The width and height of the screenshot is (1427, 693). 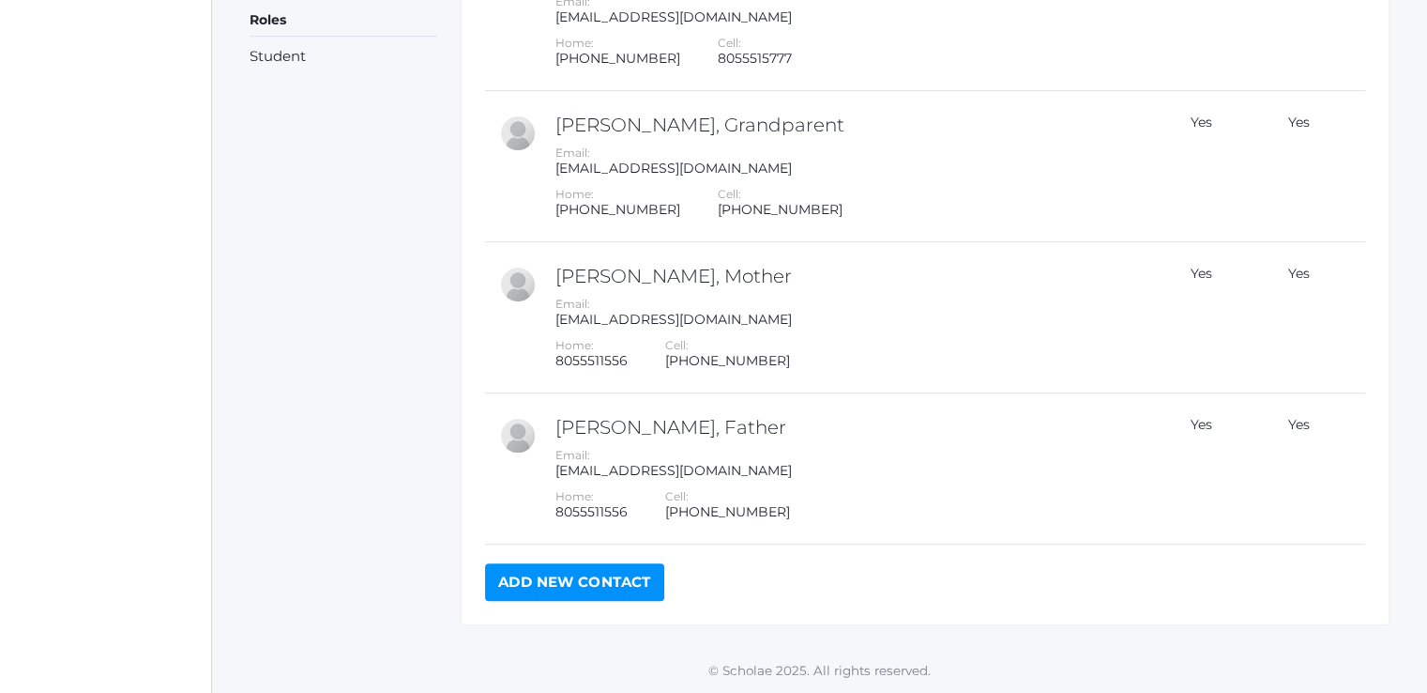 What do you see at coordinates (343, 56) in the screenshot?
I see `li: Student` at bounding box center [343, 56].